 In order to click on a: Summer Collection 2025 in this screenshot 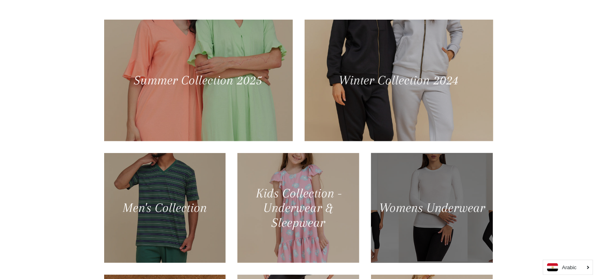, I will do `click(198, 81)`.